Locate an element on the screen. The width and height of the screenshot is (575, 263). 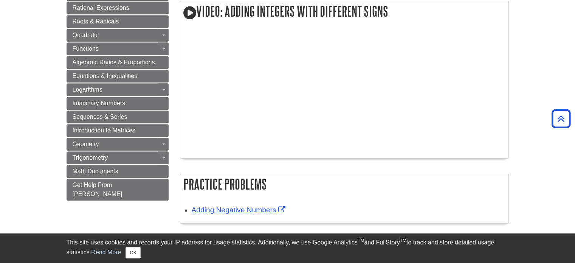
span: Functions is located at coordinates (85, 48).